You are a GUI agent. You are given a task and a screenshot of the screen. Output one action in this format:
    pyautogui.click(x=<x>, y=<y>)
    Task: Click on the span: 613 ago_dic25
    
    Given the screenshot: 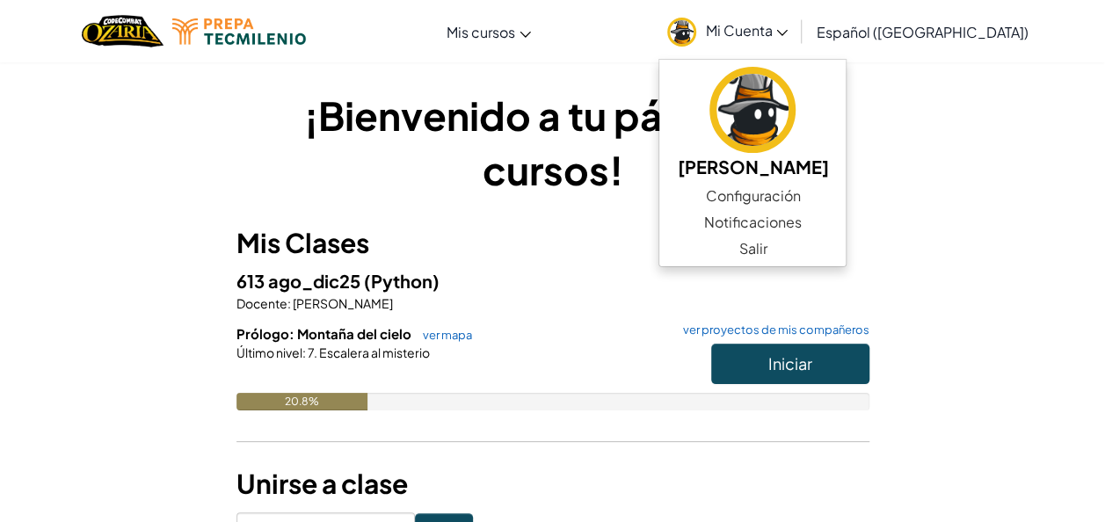 What is the action you would take?
    pyautogui.click(x=300, y=281)
    